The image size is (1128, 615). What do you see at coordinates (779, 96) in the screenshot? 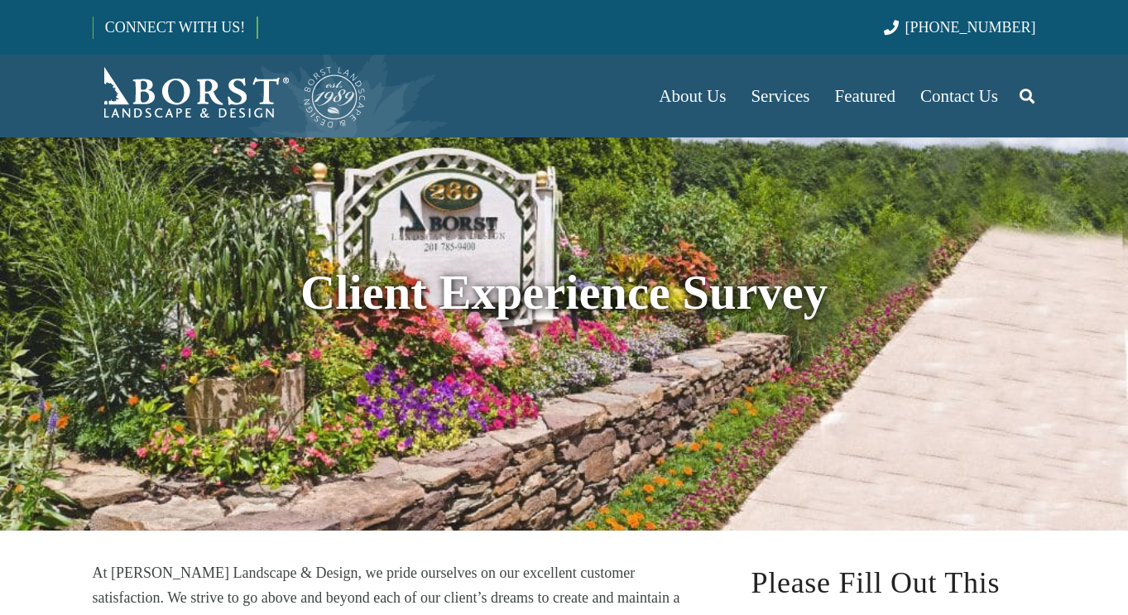
I see `a: Services` at bounding box center [779, 96].